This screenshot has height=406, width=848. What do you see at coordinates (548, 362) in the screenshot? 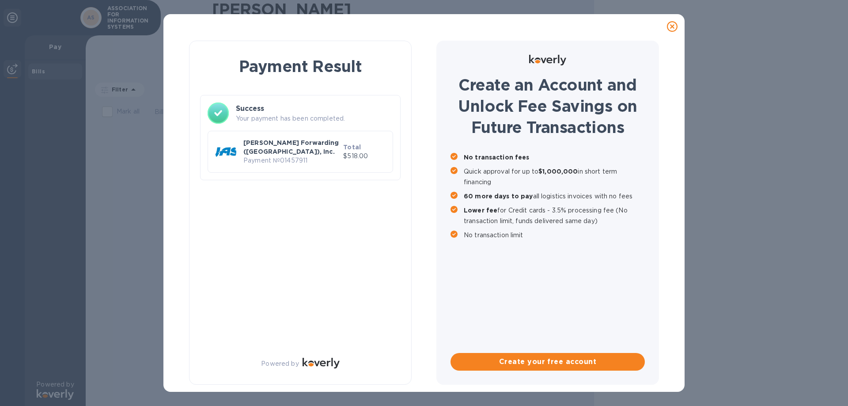
I see `span: Create your free account` at bounding box center [548, 362].